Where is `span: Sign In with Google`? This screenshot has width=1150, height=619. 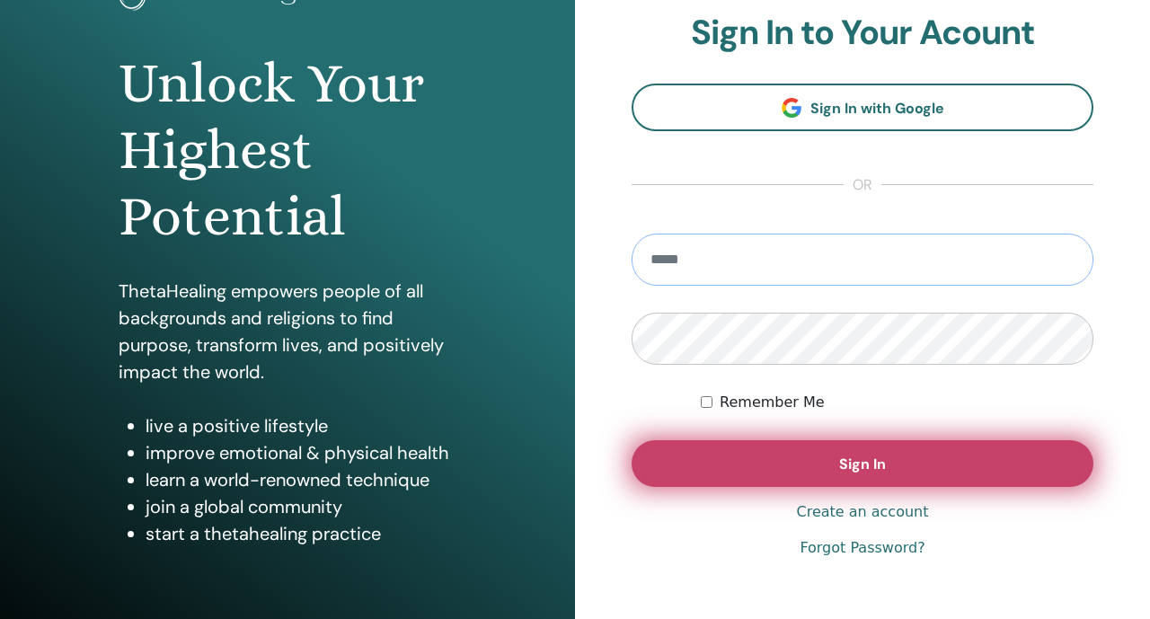 span: Sign In with Google is located at coordinates (877, 108).